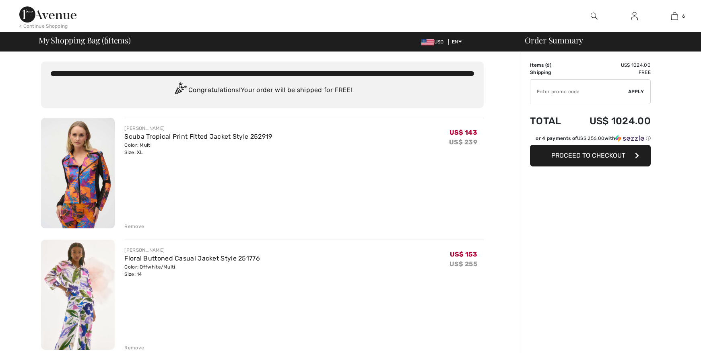 This screenshot has width=701, height=353. Describe the element at coordinates (464, 254) in the screenshot. I see `span: US$ 153` at that location.